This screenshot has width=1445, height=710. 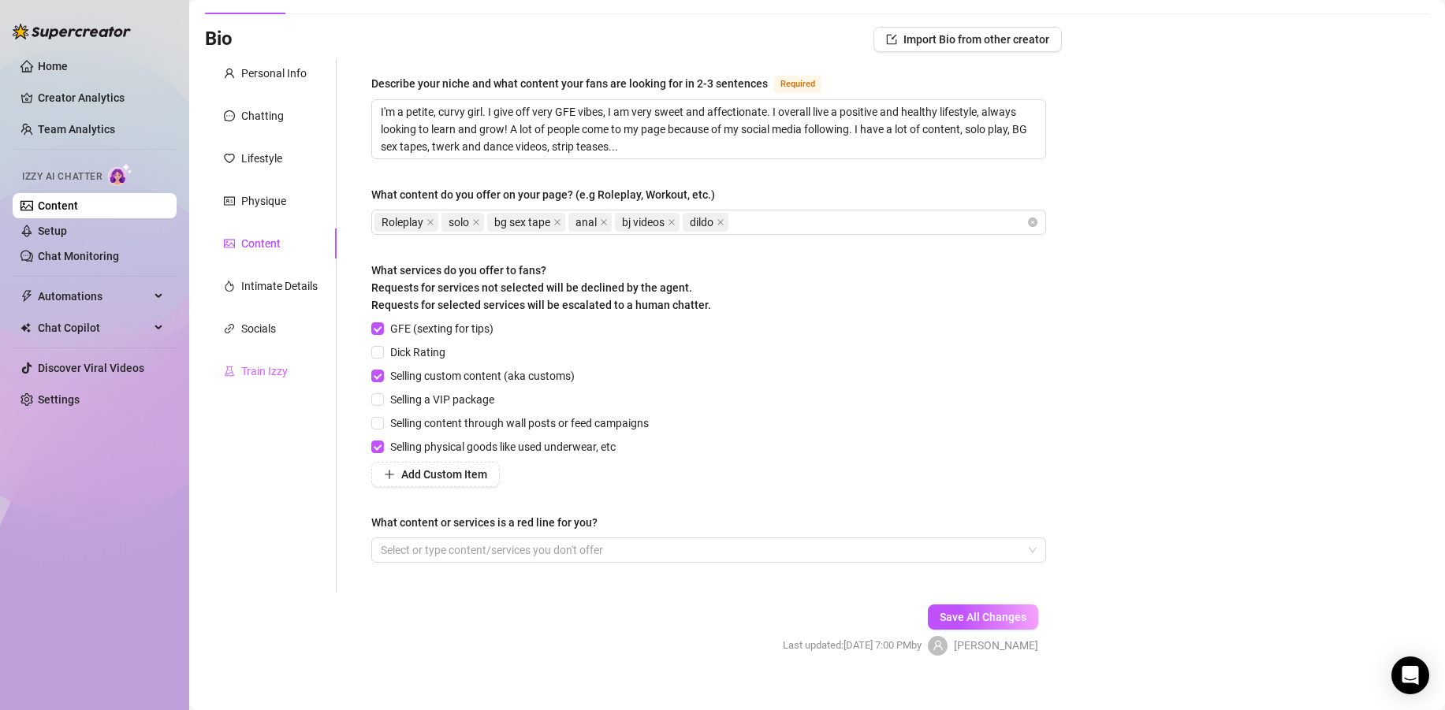 I want to click on div: What content or services is a red line for you?, so click(x=484, y=522).